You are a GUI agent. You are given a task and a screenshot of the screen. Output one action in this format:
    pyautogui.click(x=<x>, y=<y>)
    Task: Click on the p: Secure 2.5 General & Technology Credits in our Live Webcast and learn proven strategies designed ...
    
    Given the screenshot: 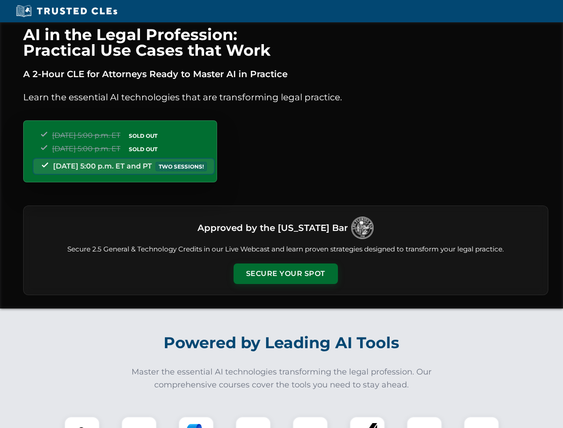 What is the action you would take?
    pyautogui.click(x=286, y=249)
    